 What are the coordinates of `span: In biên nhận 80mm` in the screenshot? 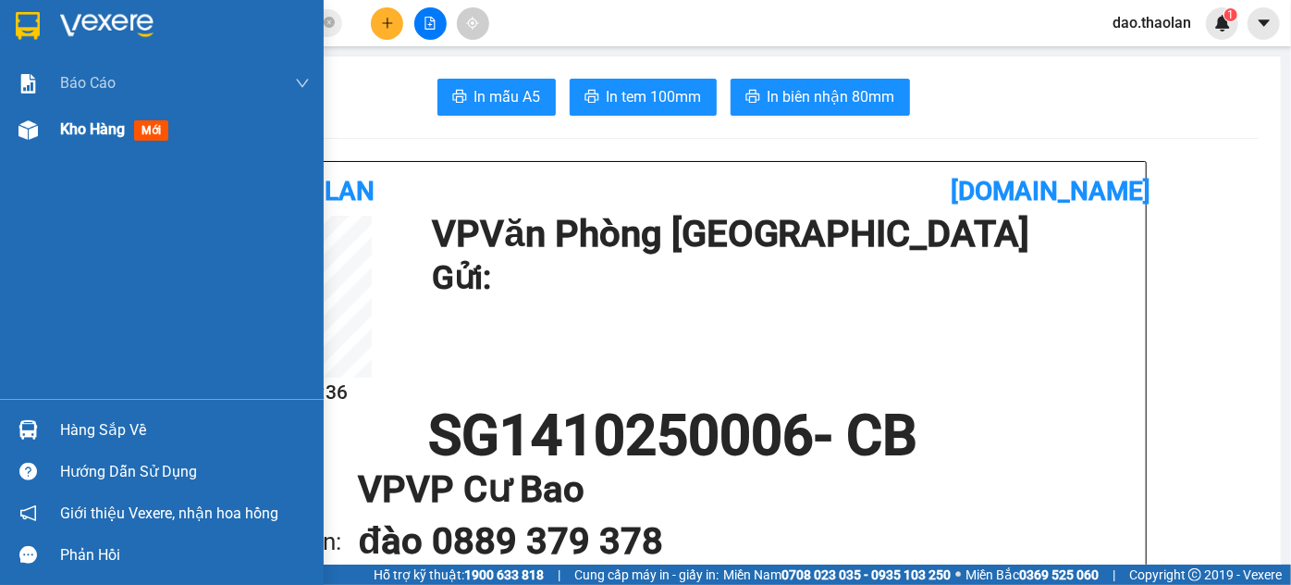 It's located at (832, 96).